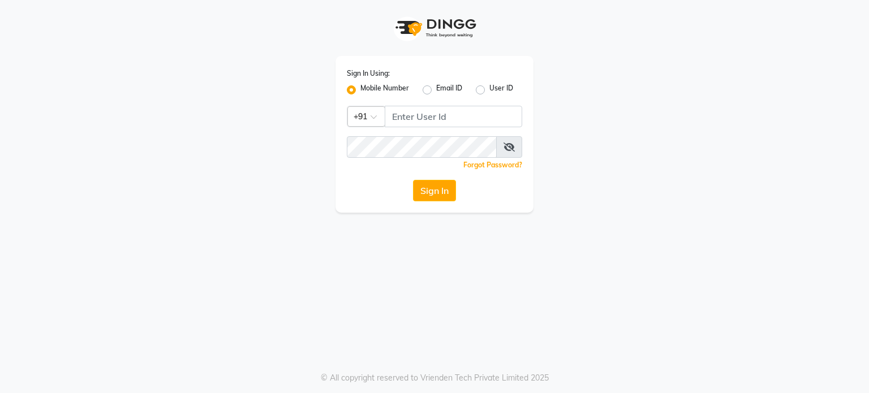  I want to click on label: Email ID, so click(449, 90).